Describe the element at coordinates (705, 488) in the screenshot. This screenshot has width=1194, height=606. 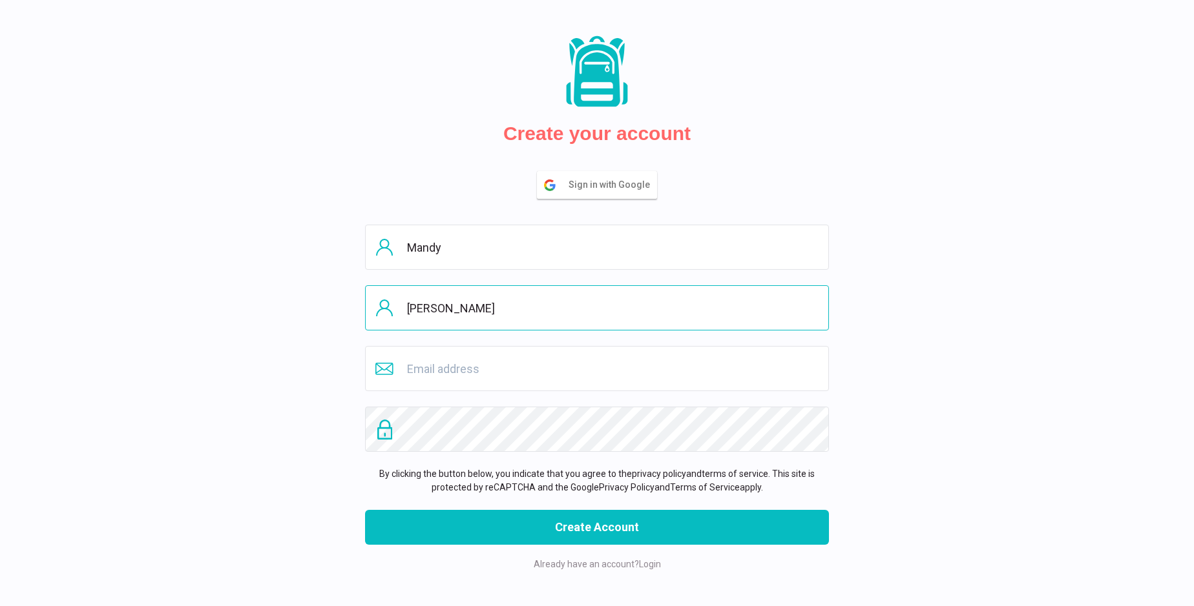
I see `a: Terms of Service` at that location.